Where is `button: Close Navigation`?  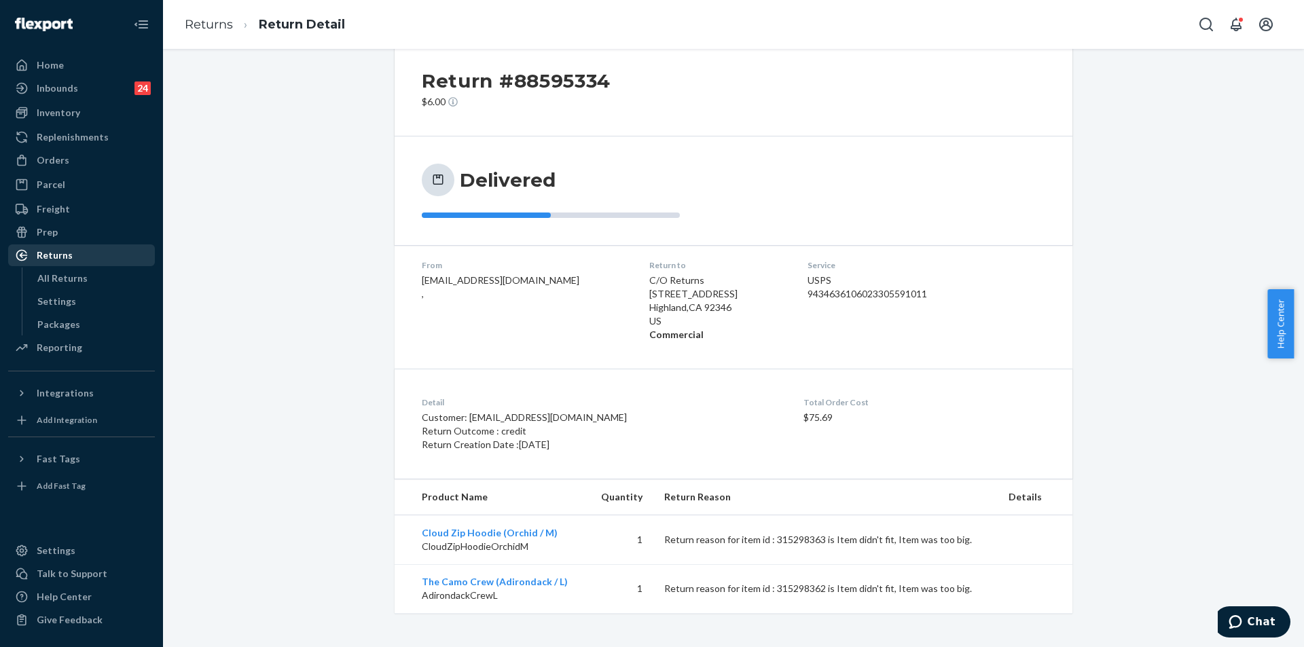 button: Close Navigation is located at coordinates (141, 24).